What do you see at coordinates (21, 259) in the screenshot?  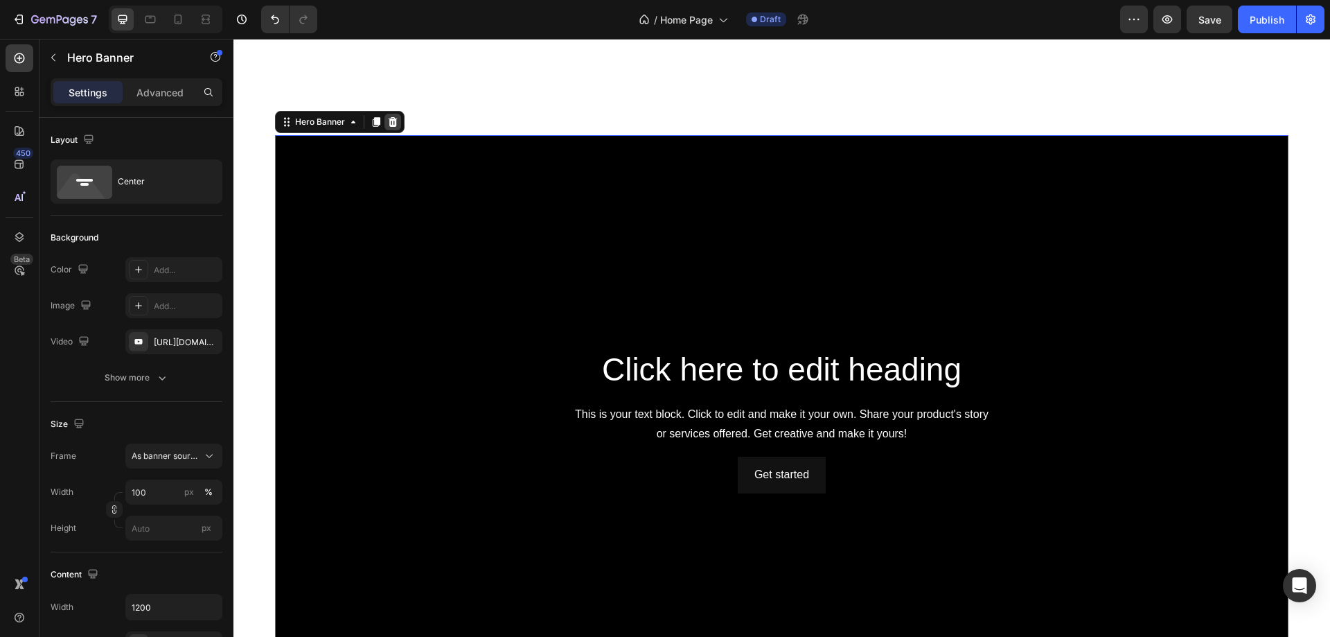 I see `div: Beta` at bounding box center [21, 259].